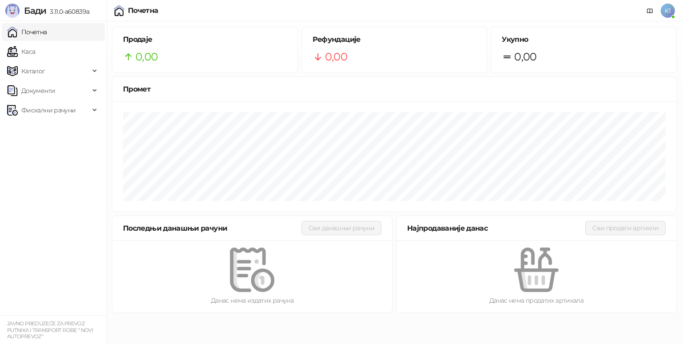  I want to click on img: Logo, so click(12, 11).